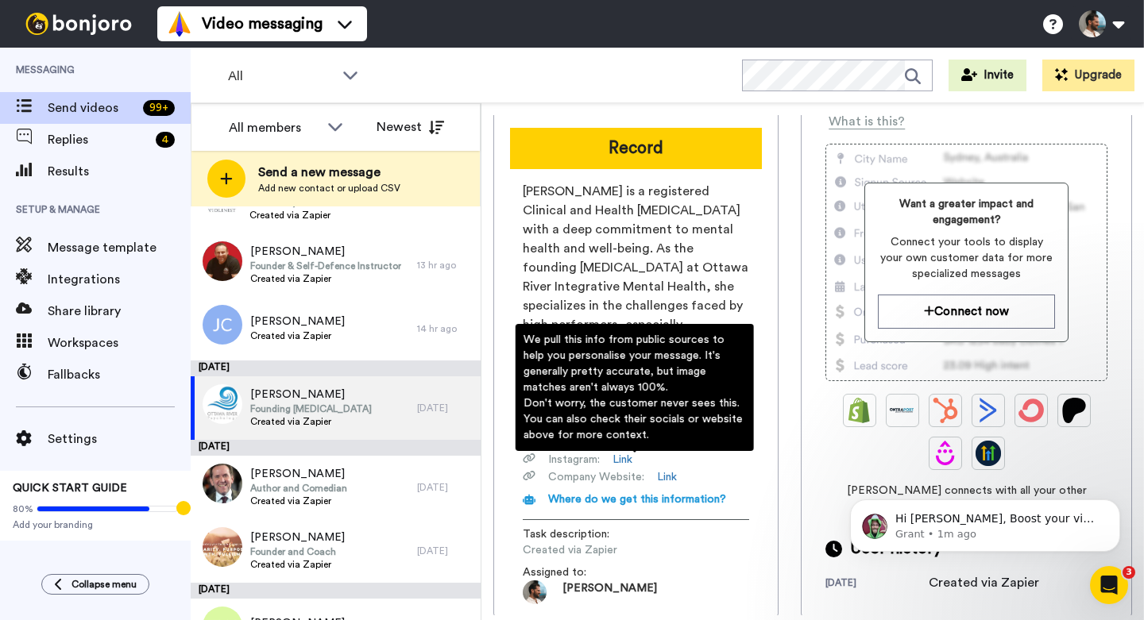  I want to click on span: Send a new message, so click(329, 172).